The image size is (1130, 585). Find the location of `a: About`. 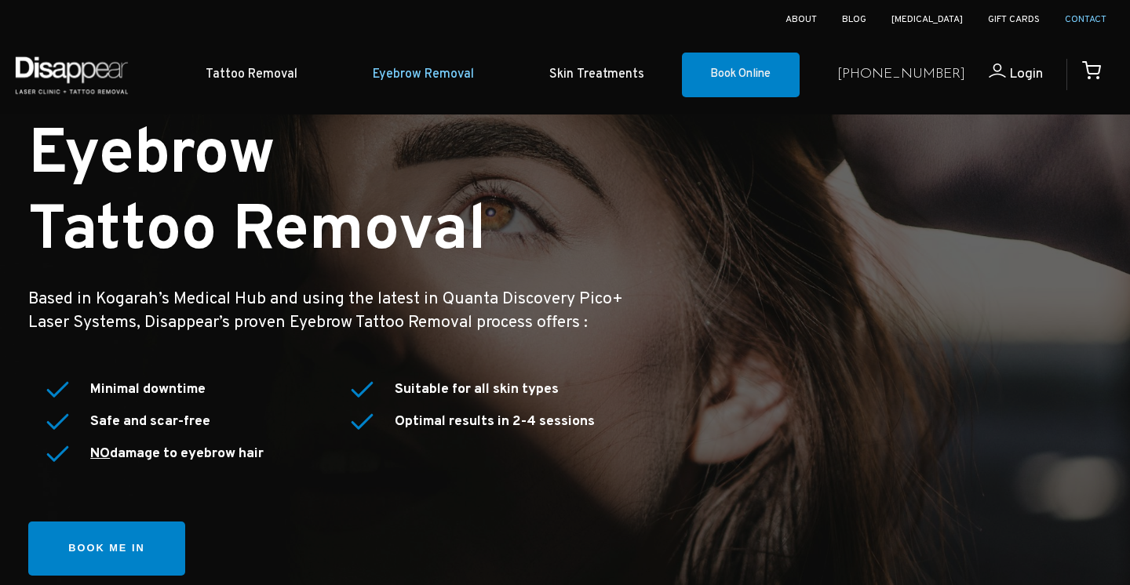

a: About is located at coordinates (801, 20).